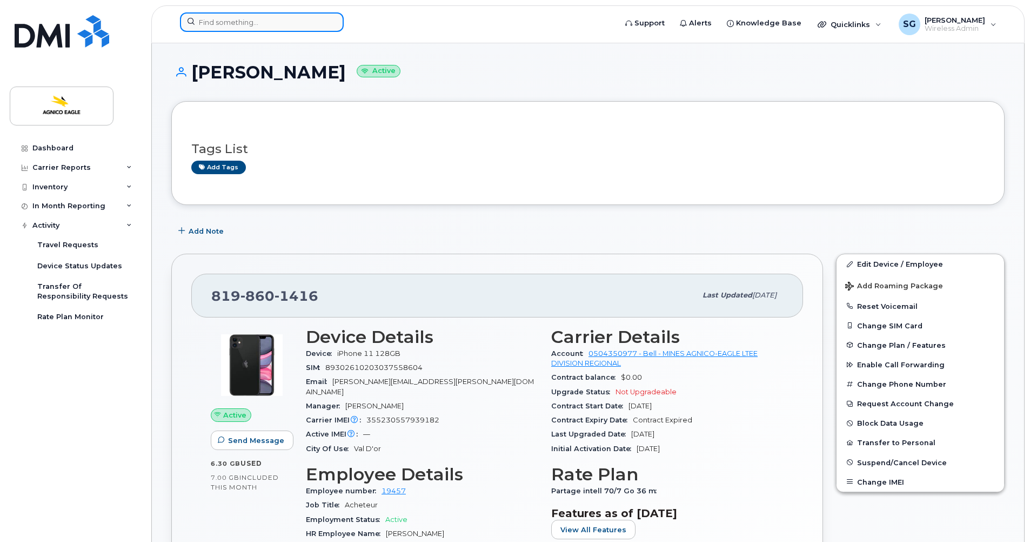  Describe the element at coordinates (921, 345) in the screenshot. I see `button: Change Plan / Features` at that location.